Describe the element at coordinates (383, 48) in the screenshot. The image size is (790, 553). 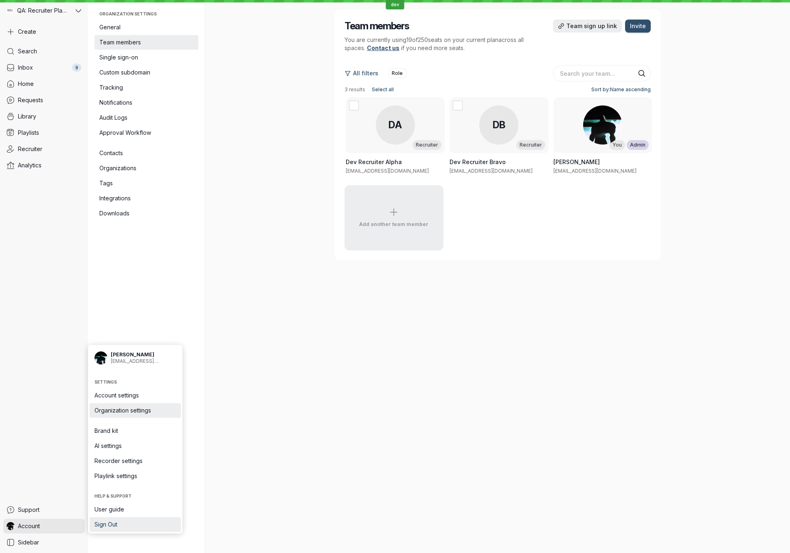
I see `a: Contact us` at that location.